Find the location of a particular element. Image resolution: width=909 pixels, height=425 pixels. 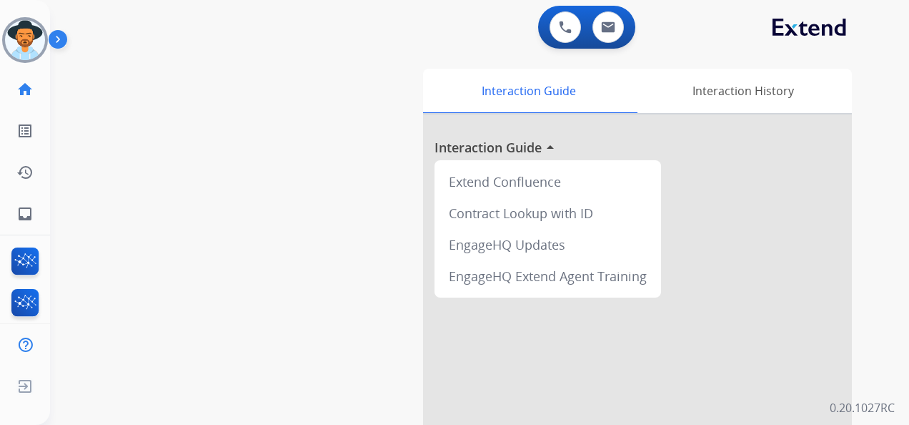

img: avatar is located at coordinates (25, 40).